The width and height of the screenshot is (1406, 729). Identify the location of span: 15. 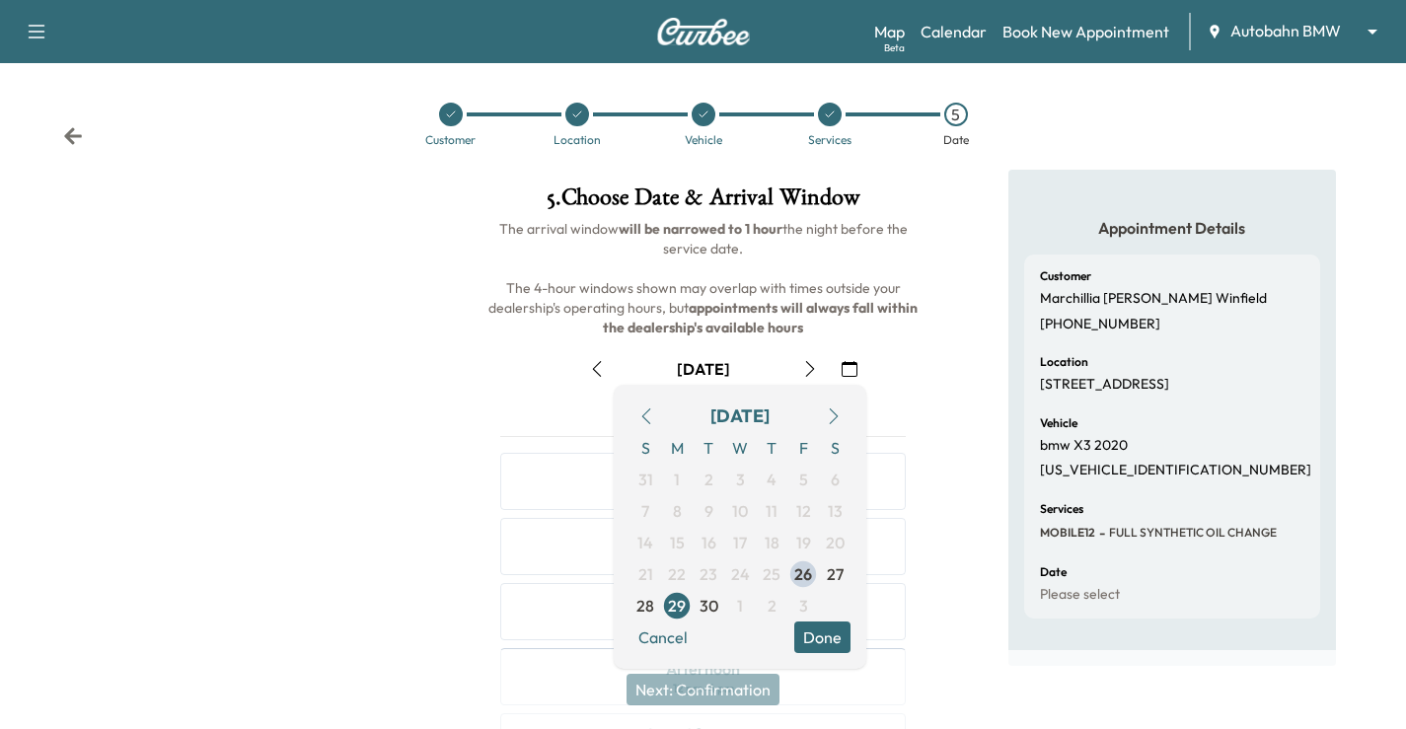
(677, 543).